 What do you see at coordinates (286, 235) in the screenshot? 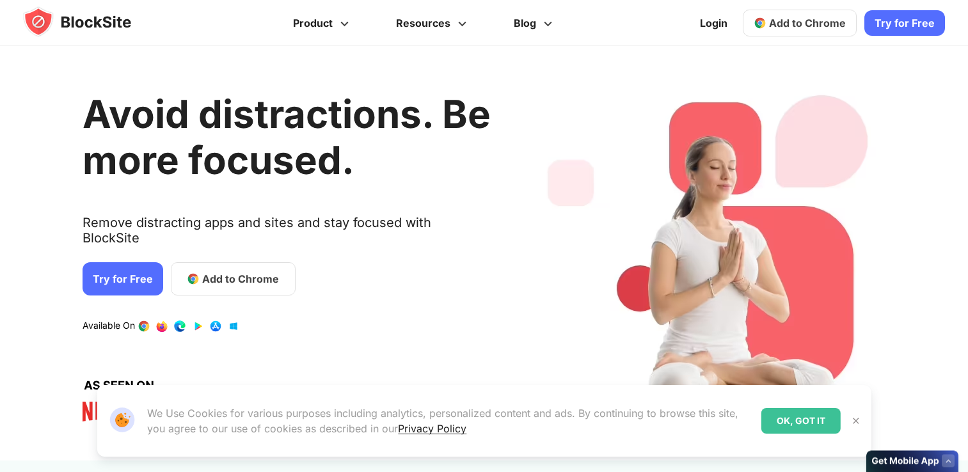
I see `text: Remove distracting apps and sites and stay focused with BlockSite` at bounding box center [286, 235].